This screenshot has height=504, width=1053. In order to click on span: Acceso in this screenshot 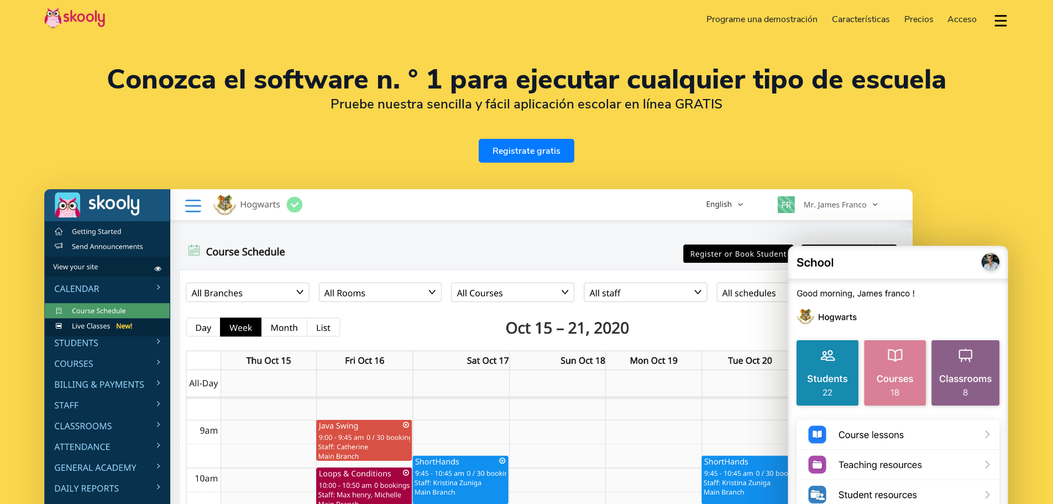, I will do `click(962, 19)`.